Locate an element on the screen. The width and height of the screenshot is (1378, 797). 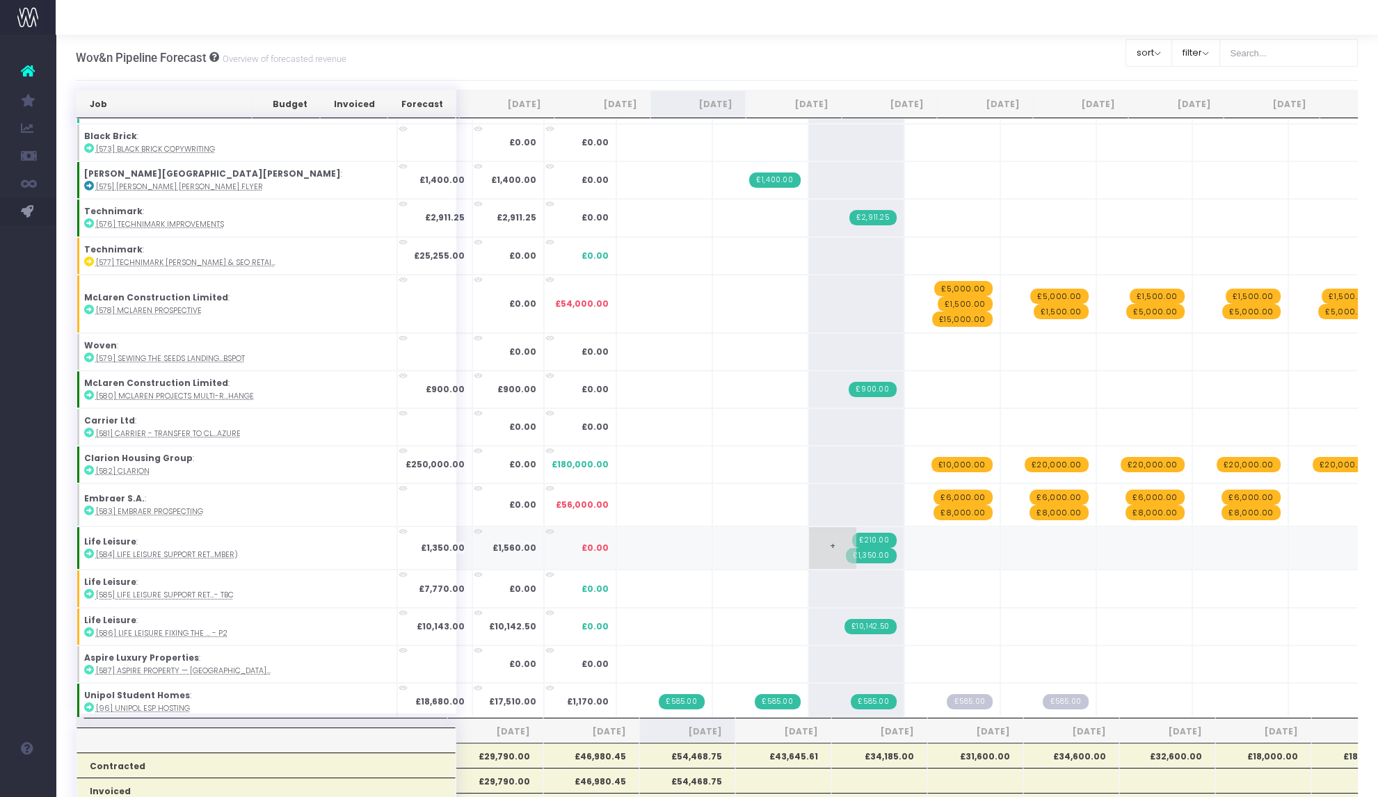
span: Streamtime Draft Invoice: null – [96] Unipol ESP Retainer is located at coordinates (1065, 702).